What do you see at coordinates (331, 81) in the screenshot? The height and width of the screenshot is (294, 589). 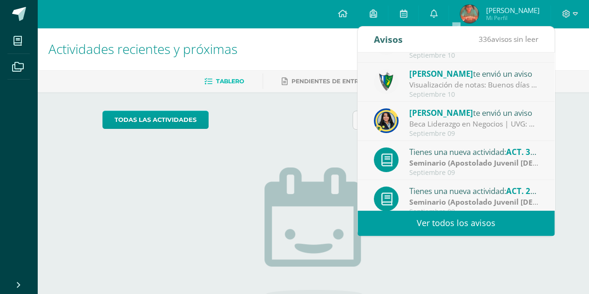 I see `span: Pendientes de entrega` at bounding box center [331, 81].